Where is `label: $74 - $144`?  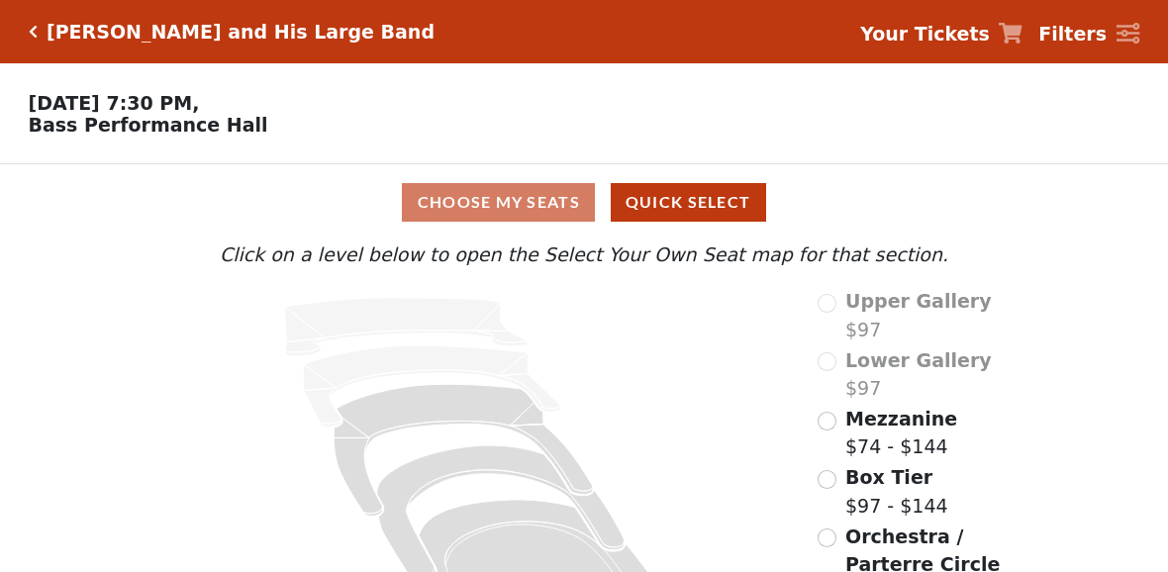
label: $74 - $144 is located at coordinates (901, 432).